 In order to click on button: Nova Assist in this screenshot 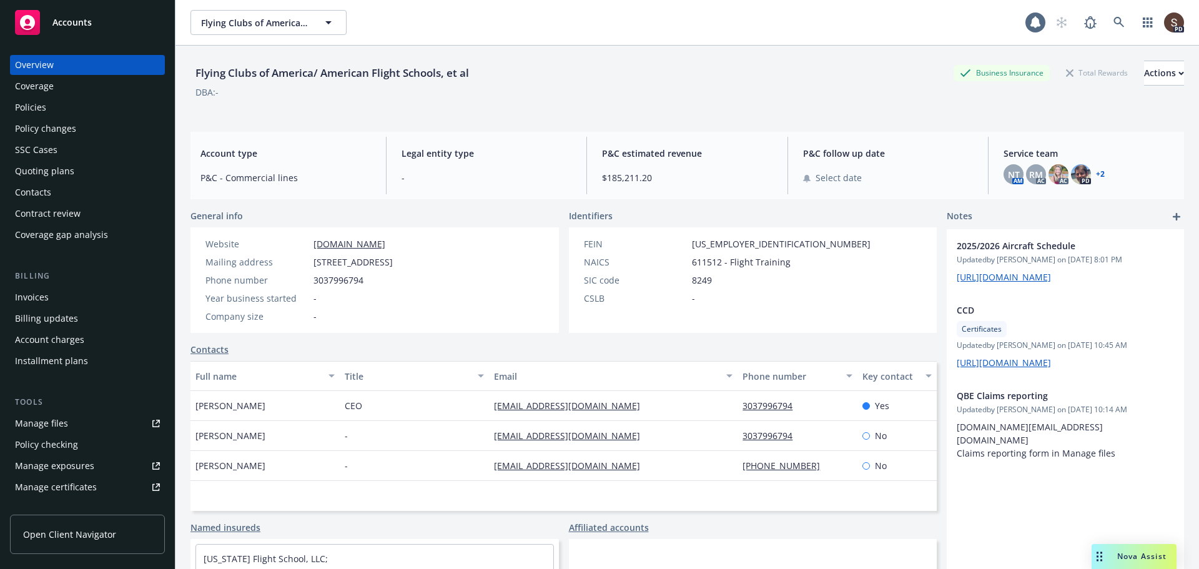, I will do `click(1134, 556)`.